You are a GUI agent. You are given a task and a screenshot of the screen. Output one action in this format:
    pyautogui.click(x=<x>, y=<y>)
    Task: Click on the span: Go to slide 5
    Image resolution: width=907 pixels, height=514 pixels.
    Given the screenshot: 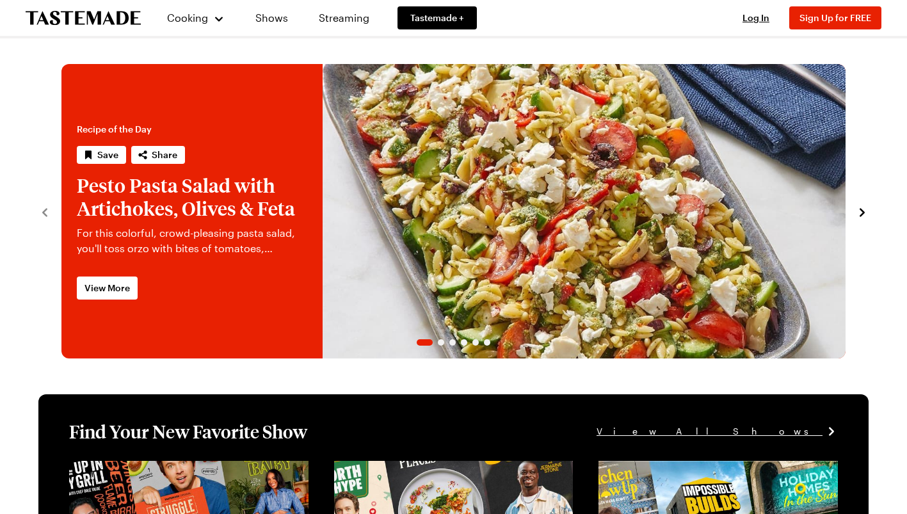 What is the action you would take?
    pyautogui.click(x=475, y=342)
    